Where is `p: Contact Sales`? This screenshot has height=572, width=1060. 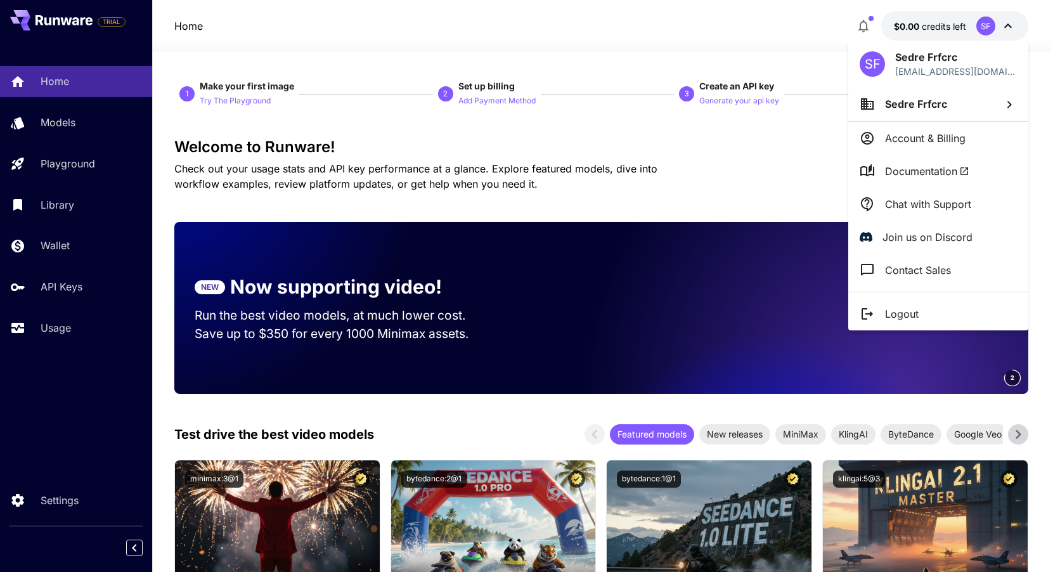 p: Contact Sales is located at coordinates (918, 270).